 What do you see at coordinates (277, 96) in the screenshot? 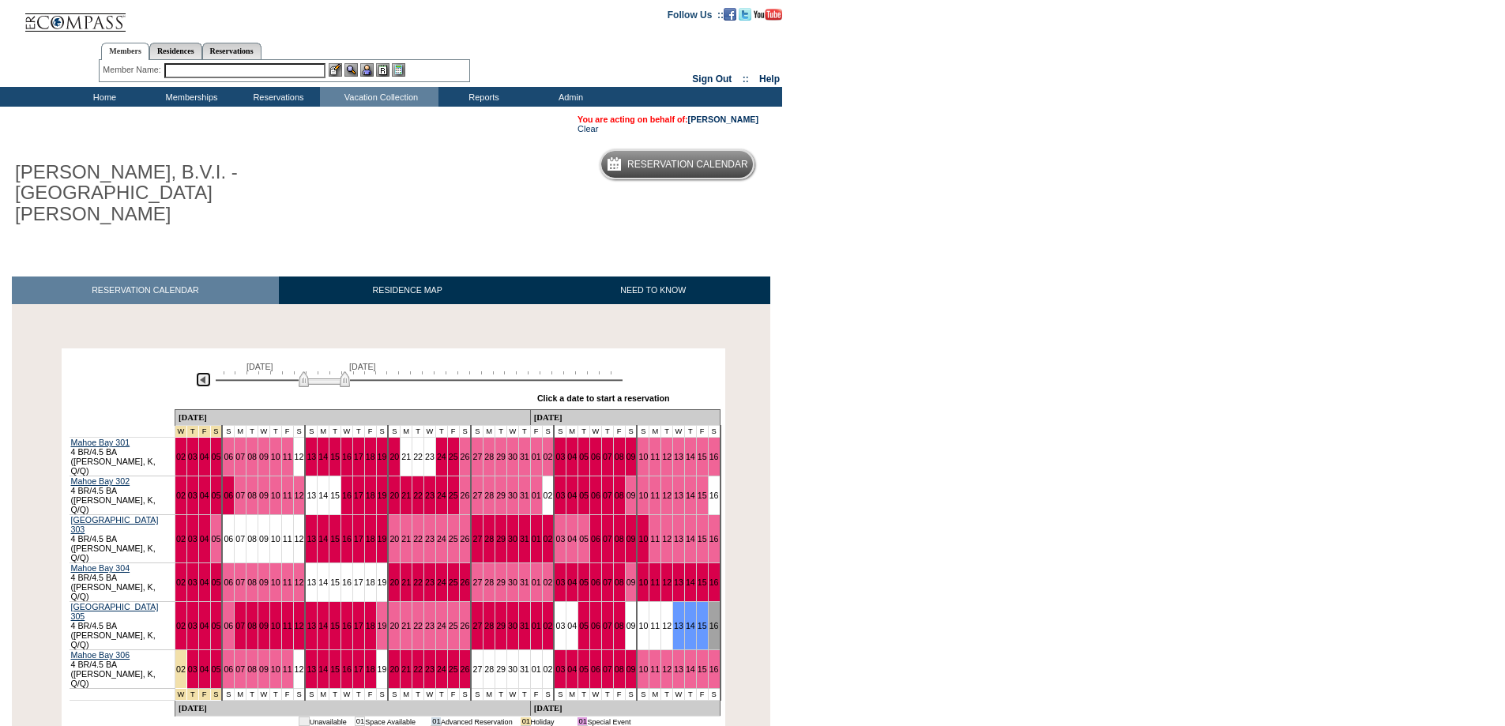
I see `td: Reservations` at bounding box center [277, 96].